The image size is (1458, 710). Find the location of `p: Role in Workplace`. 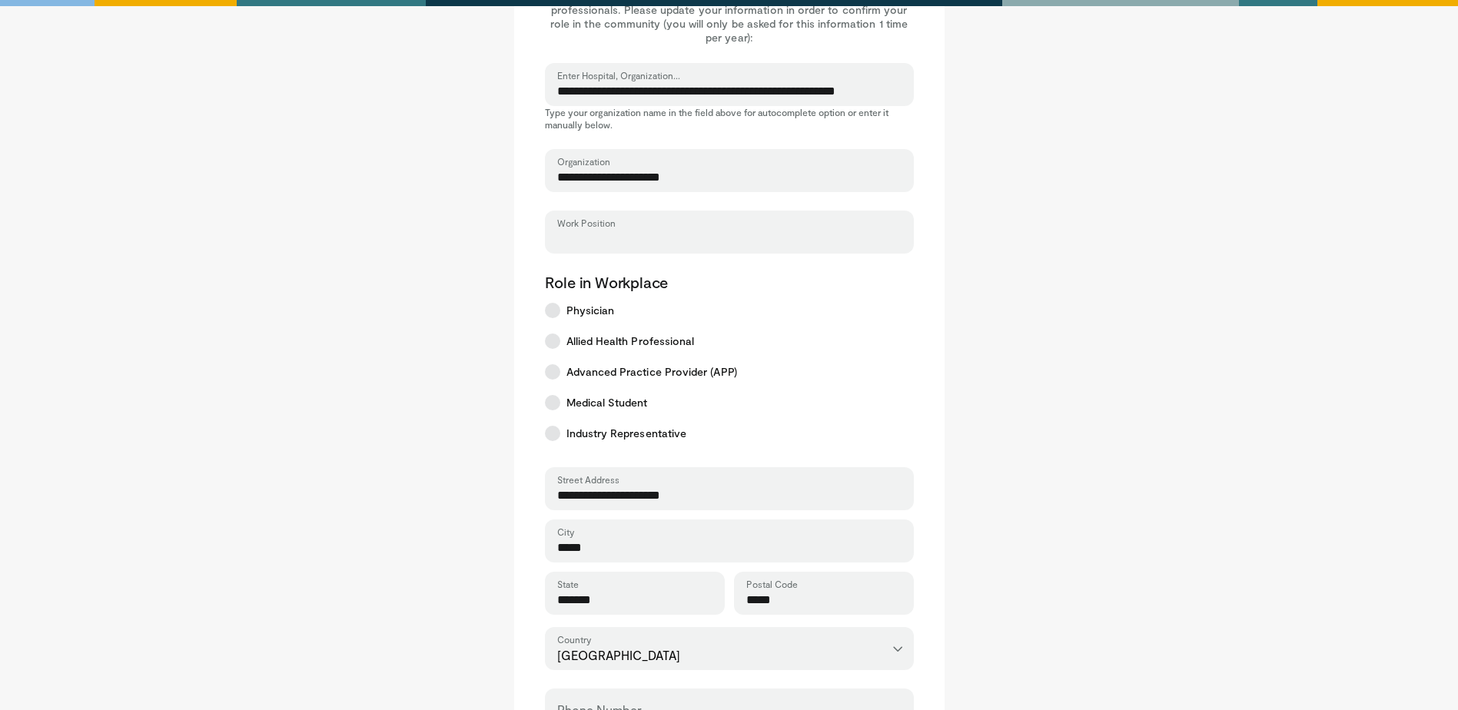

p: Role in Workplace is located at coordinates (729, 282).